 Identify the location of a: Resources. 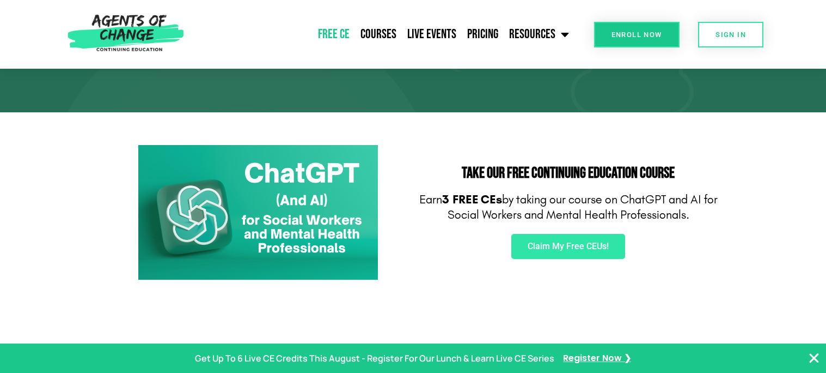
(539, 34).